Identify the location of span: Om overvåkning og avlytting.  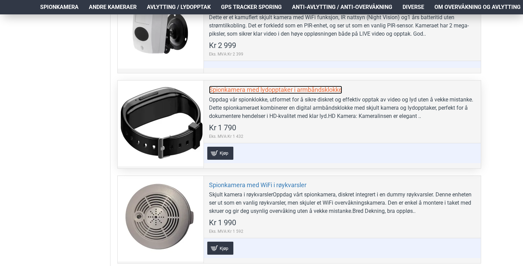
(477, 7).